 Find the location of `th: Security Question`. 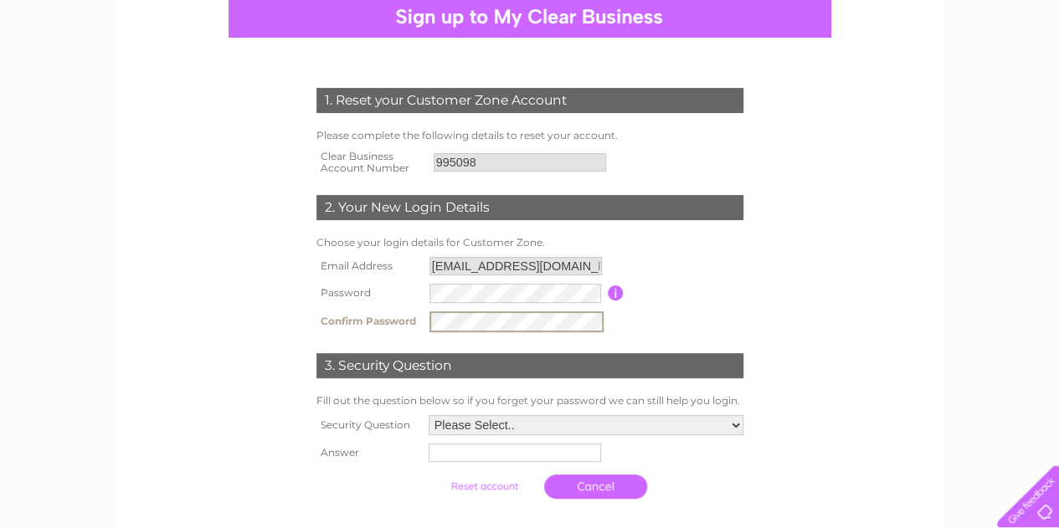

th: Security Question is located at coordinates (368, 425).